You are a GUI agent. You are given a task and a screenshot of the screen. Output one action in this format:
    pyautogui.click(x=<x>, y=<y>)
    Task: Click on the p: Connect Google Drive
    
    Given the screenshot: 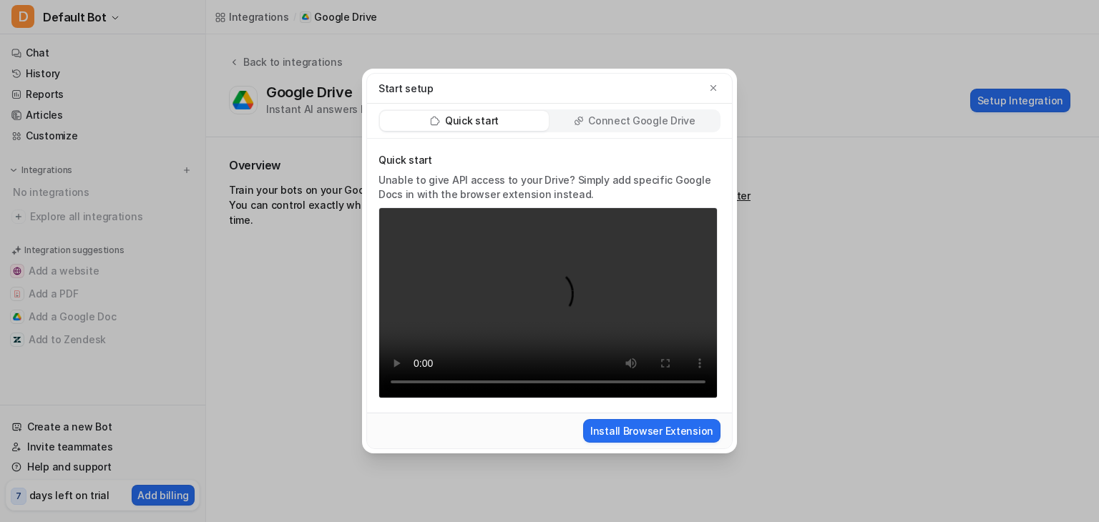 What is the action you would take?
    pyautogui.click(x=641, y=121)
    